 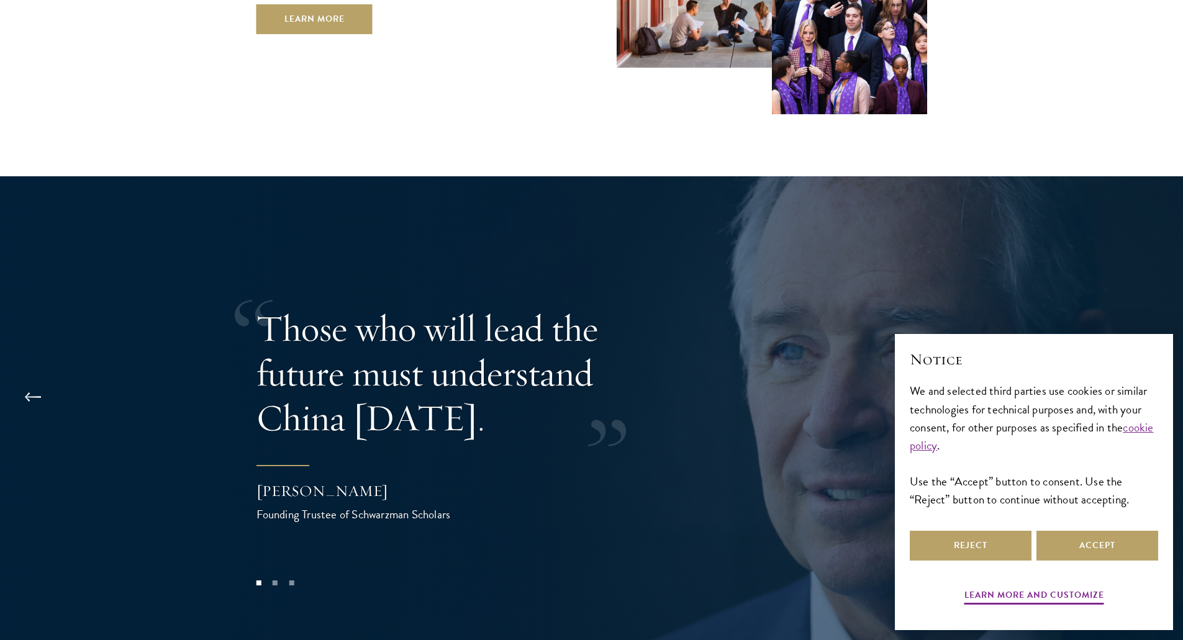 What do you see at coordinates (1097, 546) in the screenshot?
I see `button: Accept` at bounding box center [1097, 546].